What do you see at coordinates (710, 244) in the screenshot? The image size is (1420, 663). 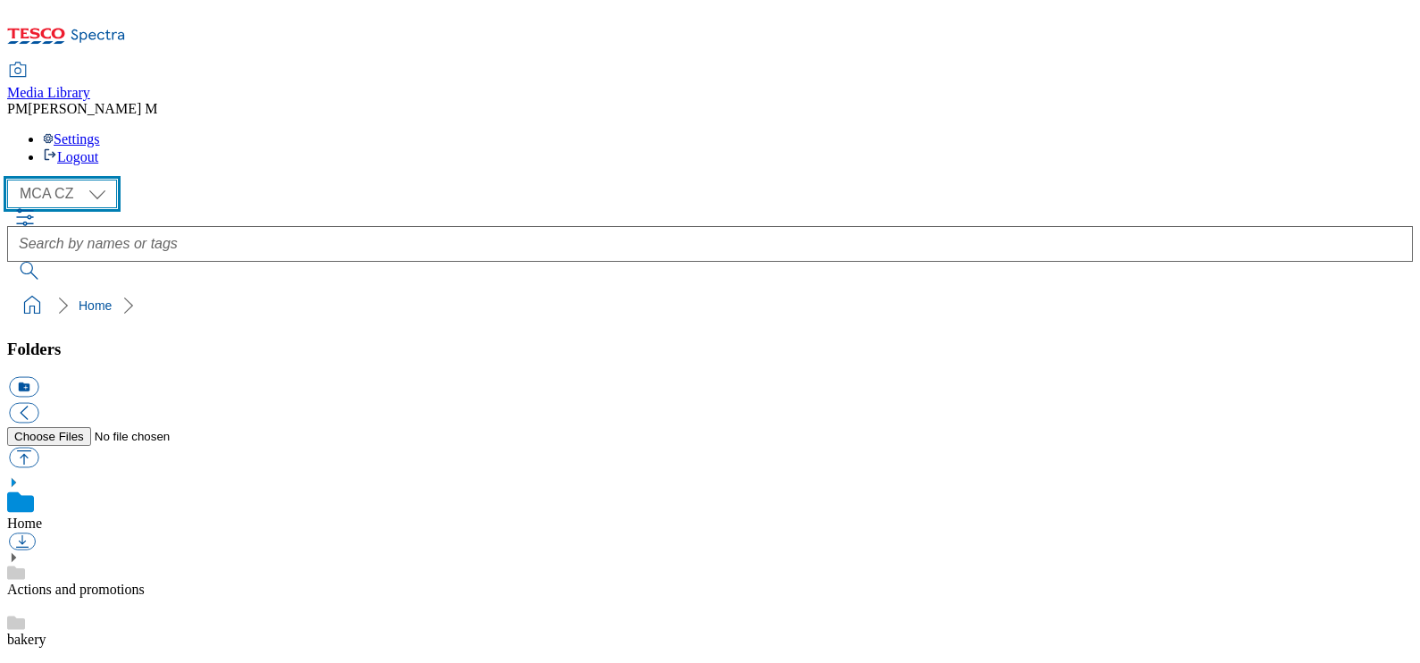 I see `input: Search by names or tags` at bounding box center [710, 244].